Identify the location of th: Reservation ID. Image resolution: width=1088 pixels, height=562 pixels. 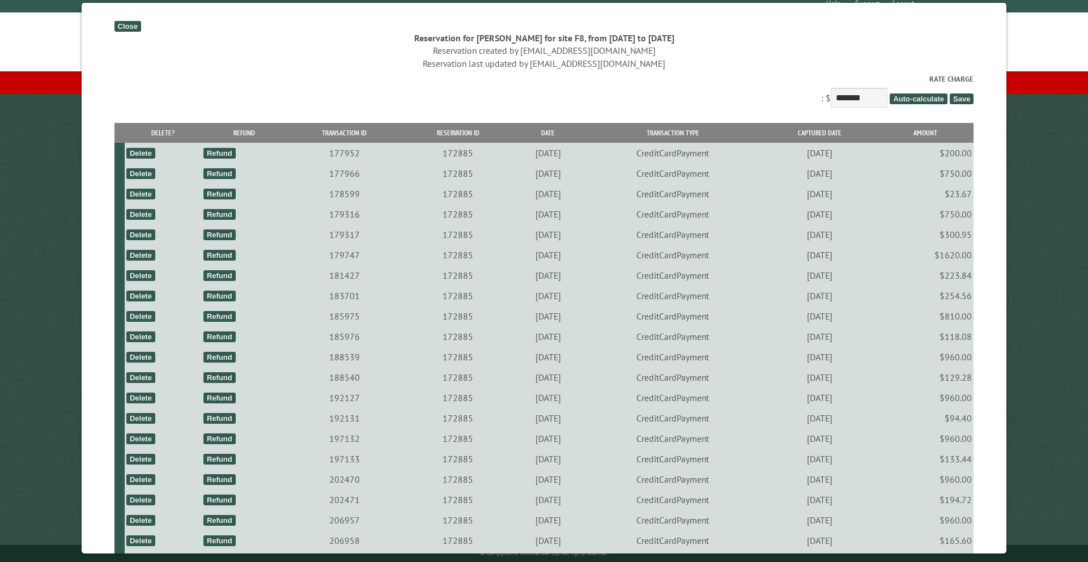
(458, 133).